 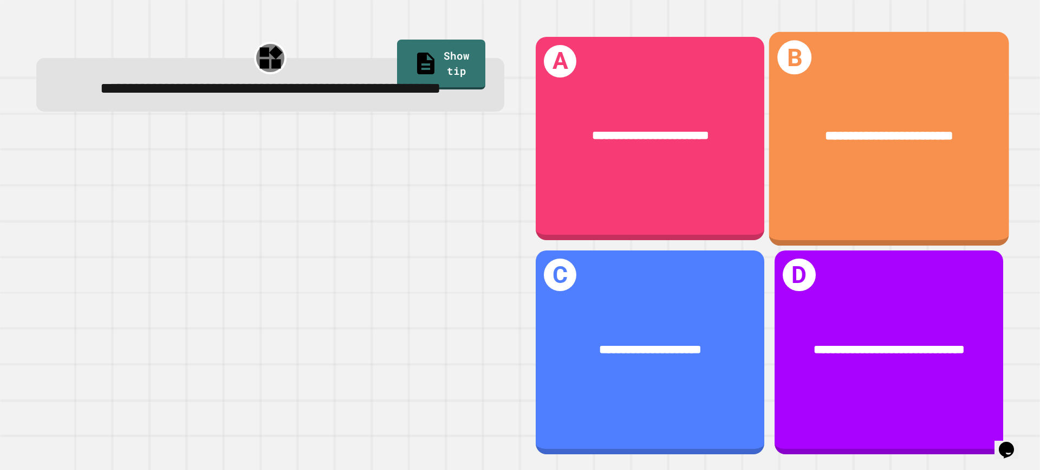 What do you see at coordinates (441, 64) in the screenshot?
I see `a: Show tip` at bounding box center [441, 64].